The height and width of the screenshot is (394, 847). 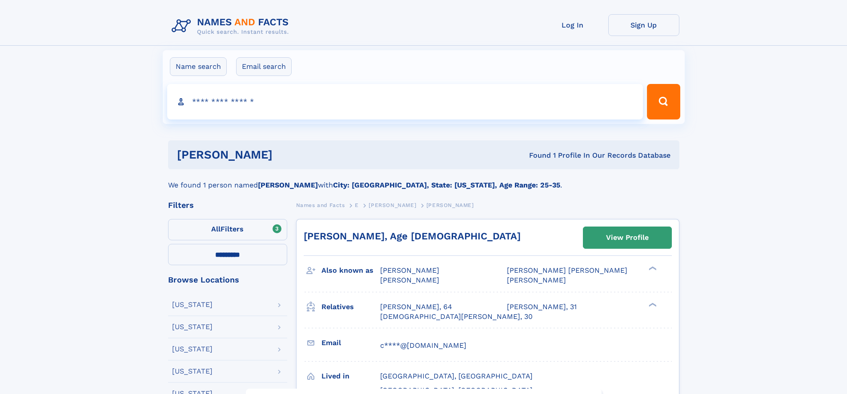 I want to click on a: View Profile, so click(x=628, y=238).